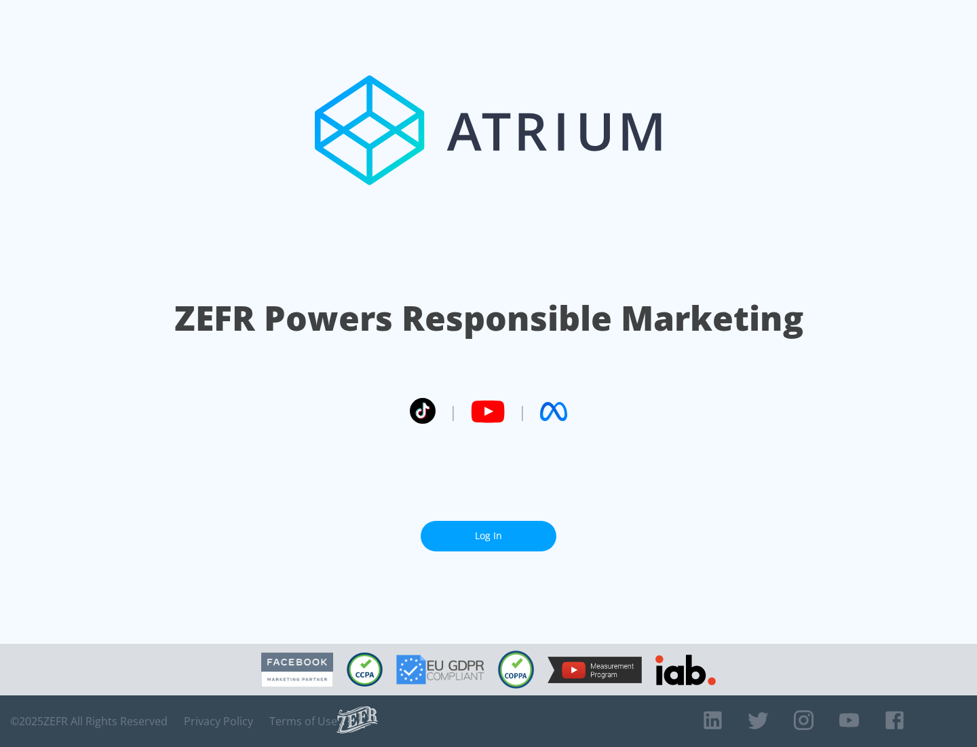 The image size is (977, 747). Describe the element at coordinates (89, 721) in the screenshot. I see `span: © 2025 ZEFR All Rights Reserved` at that location.